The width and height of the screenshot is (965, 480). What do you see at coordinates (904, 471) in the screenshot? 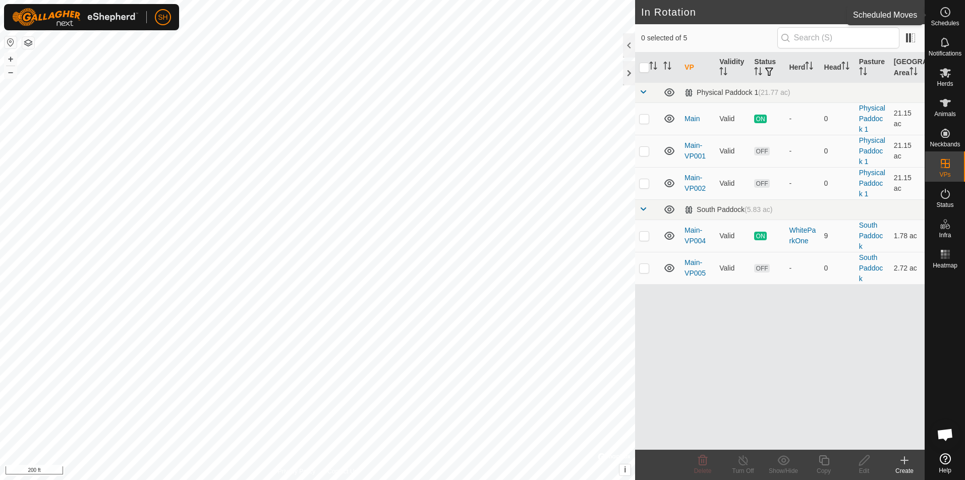
I see `div: Create` at bounding box center [904, 471].